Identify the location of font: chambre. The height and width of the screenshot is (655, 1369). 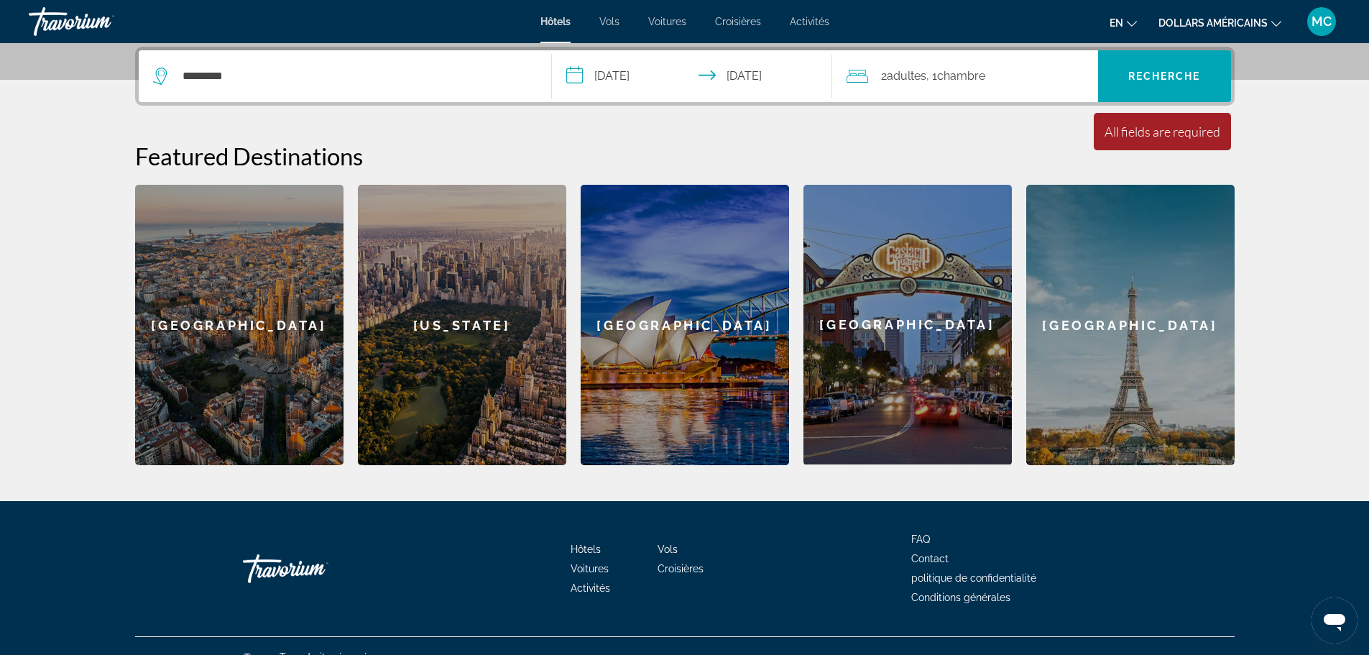
(961, 75).